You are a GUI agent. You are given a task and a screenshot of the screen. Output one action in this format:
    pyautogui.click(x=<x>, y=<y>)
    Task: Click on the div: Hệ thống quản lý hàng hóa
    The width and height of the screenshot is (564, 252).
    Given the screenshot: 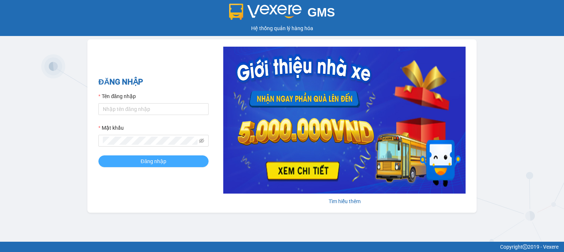 What is the action you would take?
    pyautogui.click(x=282, y=28)
    